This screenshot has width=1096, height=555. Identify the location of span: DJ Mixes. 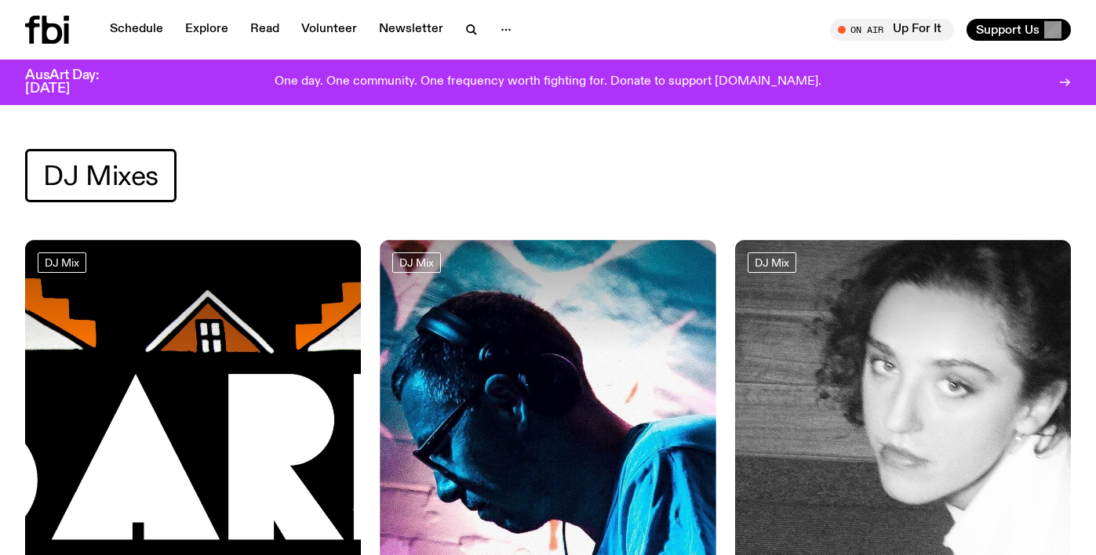
(100, 176).